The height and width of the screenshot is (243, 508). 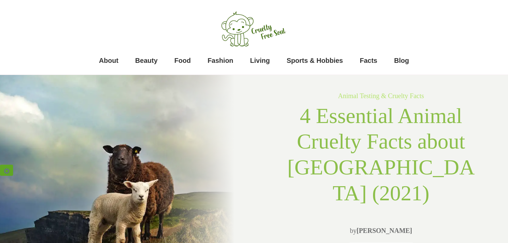 I want to click on a: Blog, so click(x=401, y=60).